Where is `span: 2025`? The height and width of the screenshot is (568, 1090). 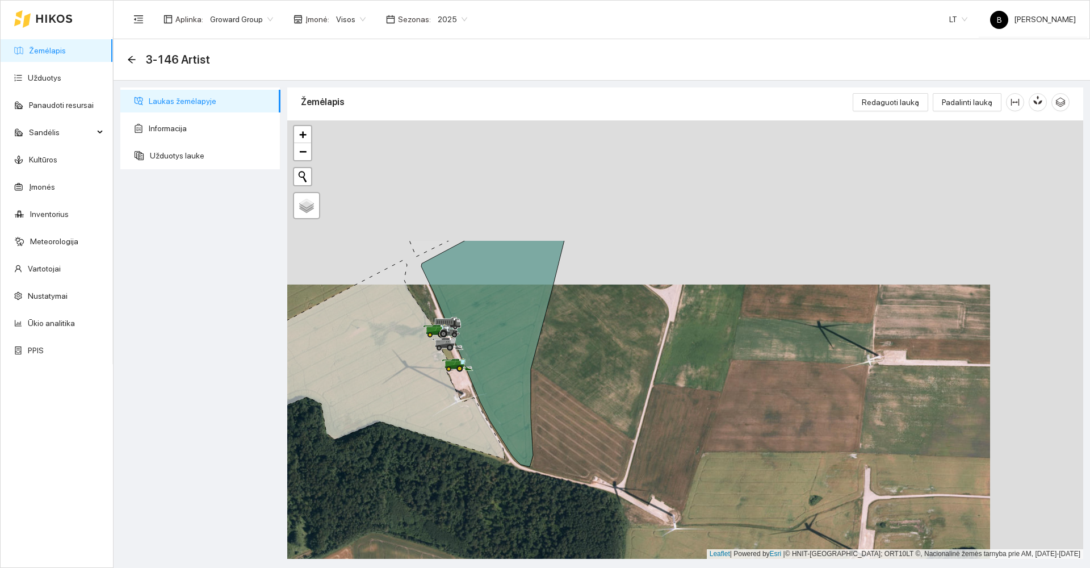
span: 2025 is located at coordinates (453, 19).